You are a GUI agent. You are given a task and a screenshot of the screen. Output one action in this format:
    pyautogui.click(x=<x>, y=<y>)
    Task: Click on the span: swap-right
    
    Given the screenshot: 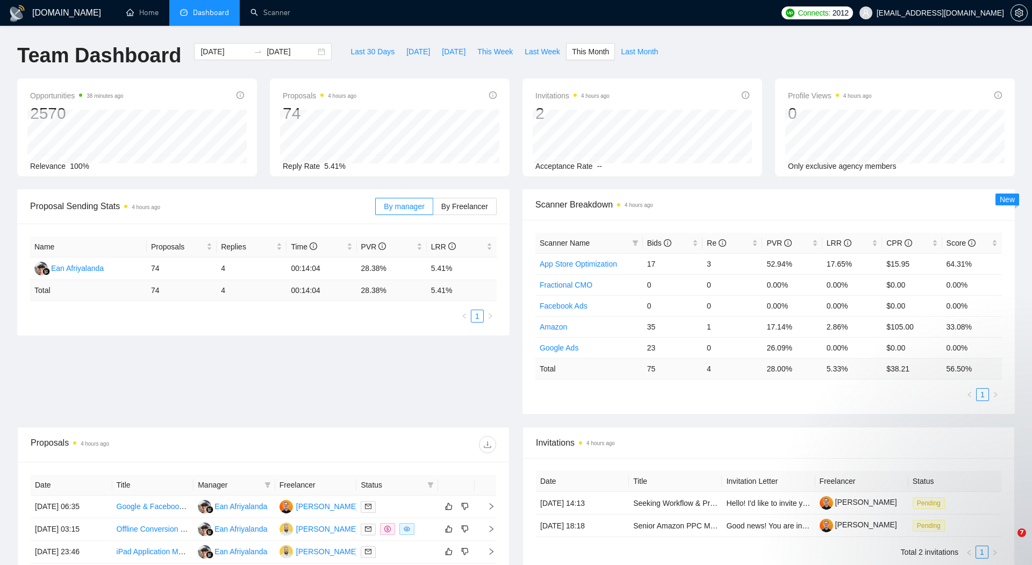 What is the action you would take?
    pyautogui.click(x=258, y=52)
    